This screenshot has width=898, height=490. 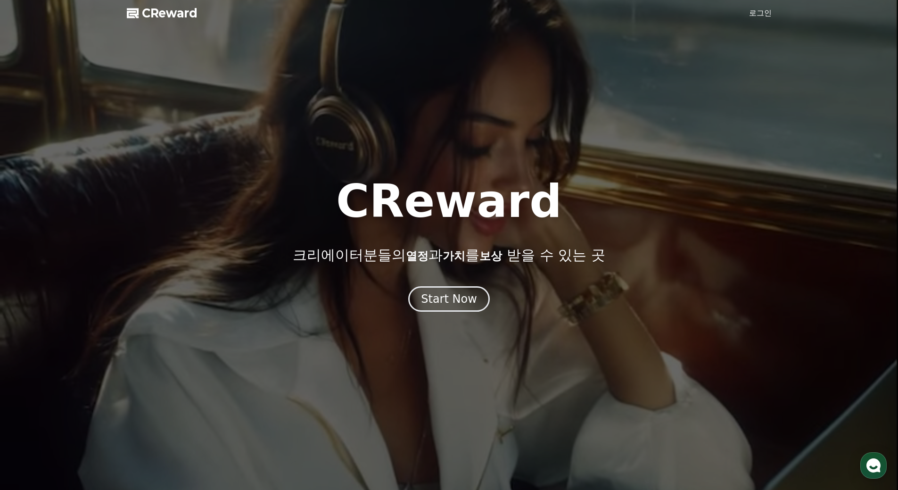 What do you see at coordinates (449, 299) in the screenshot?
I see `button: Start Now` at bounding box center [449, 299].